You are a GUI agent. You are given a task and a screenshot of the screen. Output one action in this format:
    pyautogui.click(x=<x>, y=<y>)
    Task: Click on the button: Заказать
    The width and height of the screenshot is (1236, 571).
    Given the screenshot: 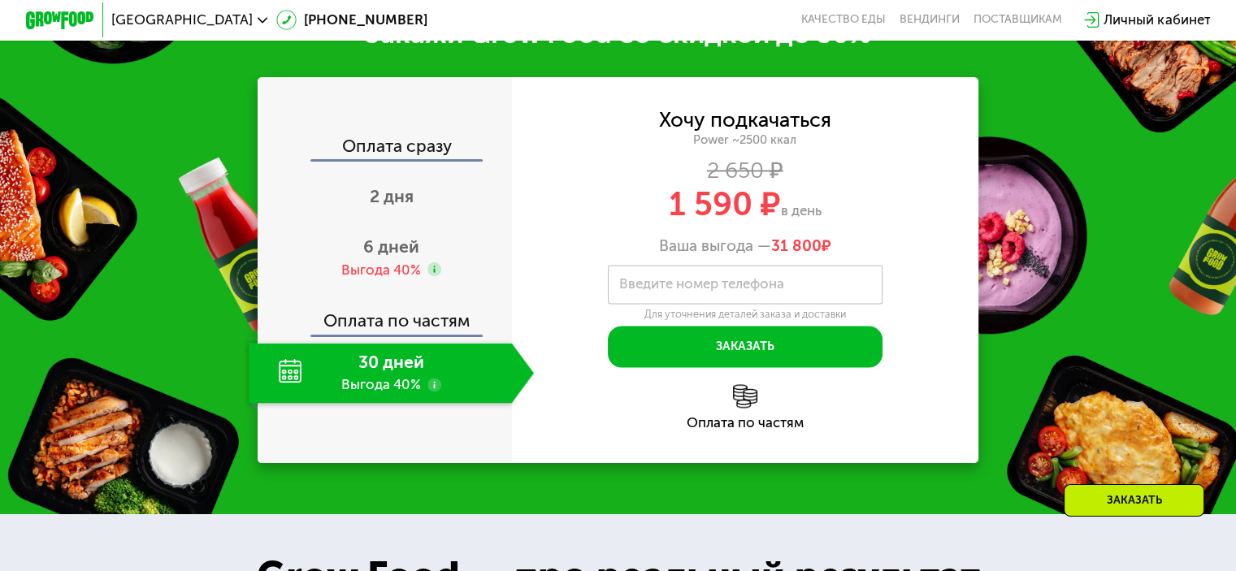 What is the action you would take?
    pyautogui.click(x=745, y=346)
    